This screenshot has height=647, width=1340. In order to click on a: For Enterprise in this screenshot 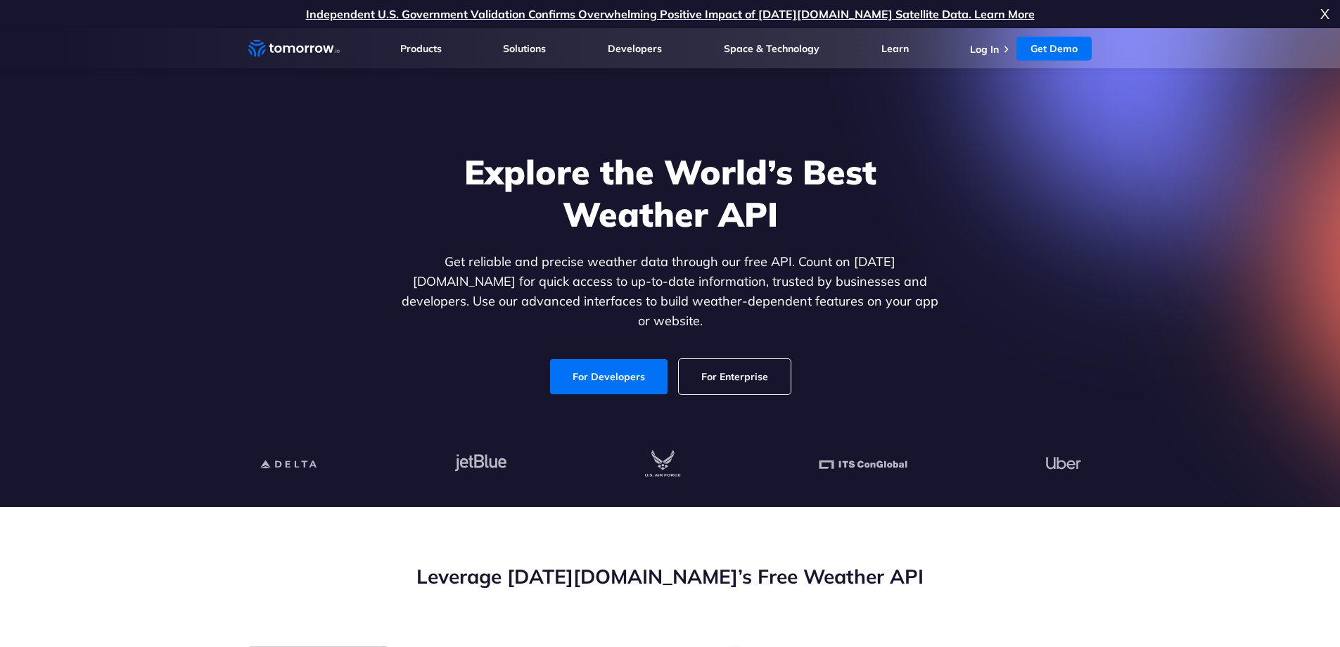, I will do `click(734, 376)`.